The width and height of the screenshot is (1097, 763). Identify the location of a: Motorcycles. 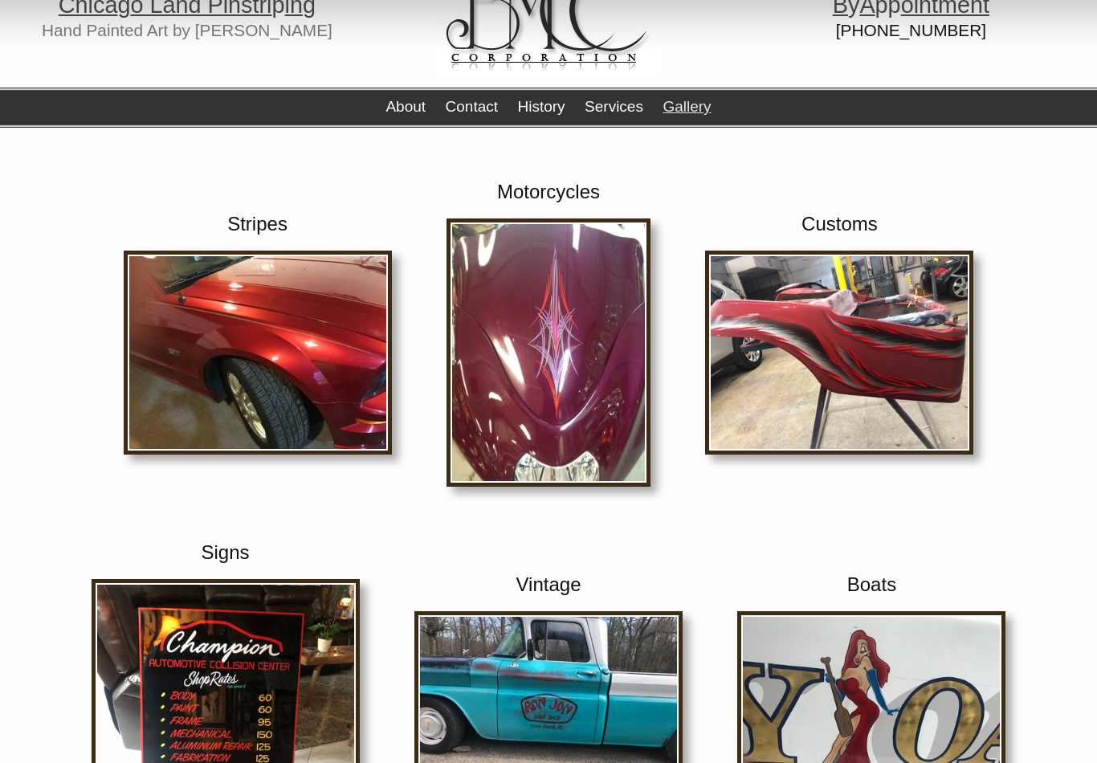
(549, 191).